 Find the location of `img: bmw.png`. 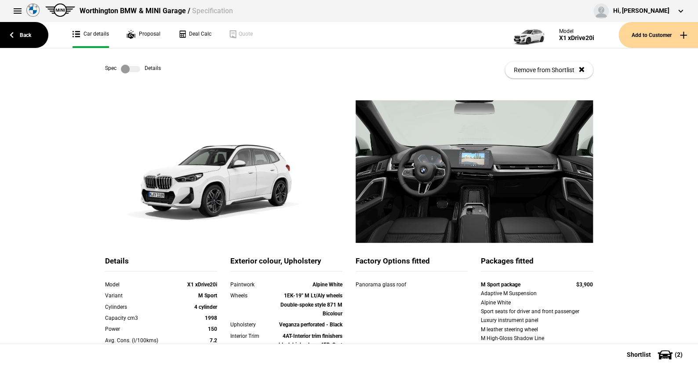

img: bmw.png is located at coordinates (33, 10).